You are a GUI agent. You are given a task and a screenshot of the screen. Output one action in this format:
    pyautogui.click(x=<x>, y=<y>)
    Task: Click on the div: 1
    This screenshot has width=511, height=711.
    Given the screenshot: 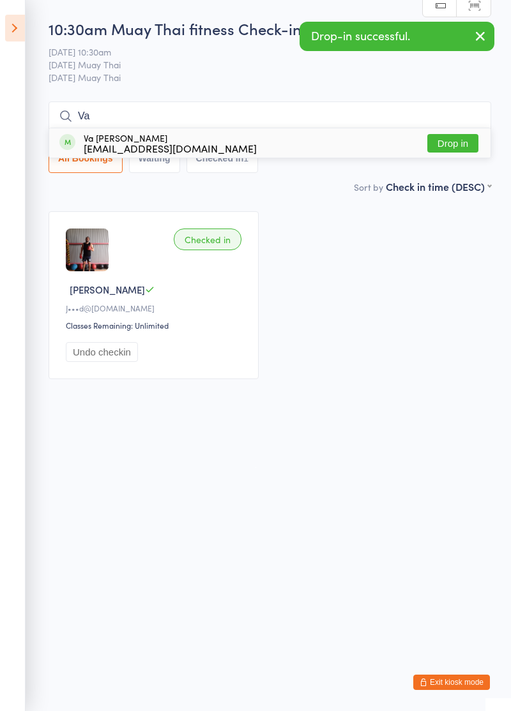 What is the action you would take?
    pyautogui.click(x=246, y=158)
    